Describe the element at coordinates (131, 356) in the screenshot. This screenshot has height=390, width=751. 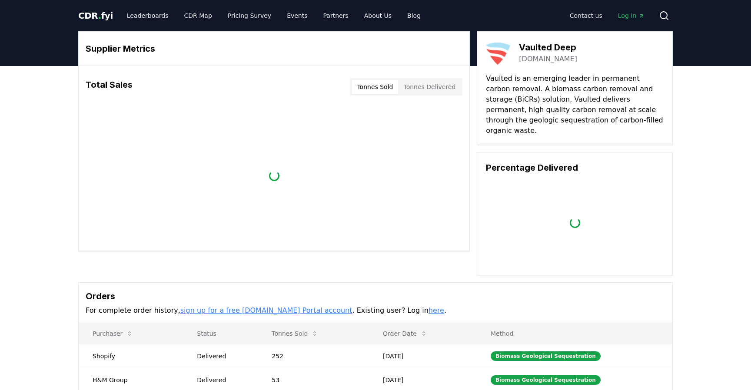
I see `td: Shopify` at that location.